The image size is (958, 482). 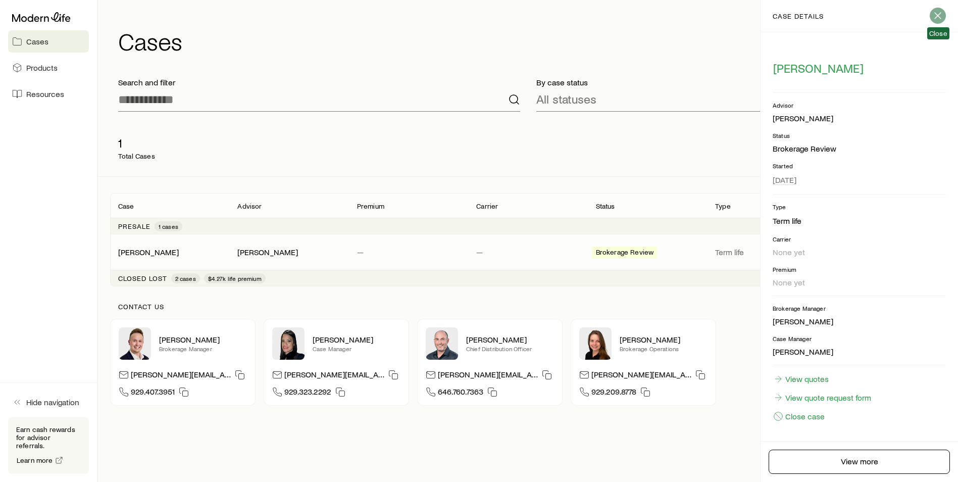 What do you see at coordinates (527, 306) in the screenshot?
I see `p: Contact us` at bounding box center [527, 306].